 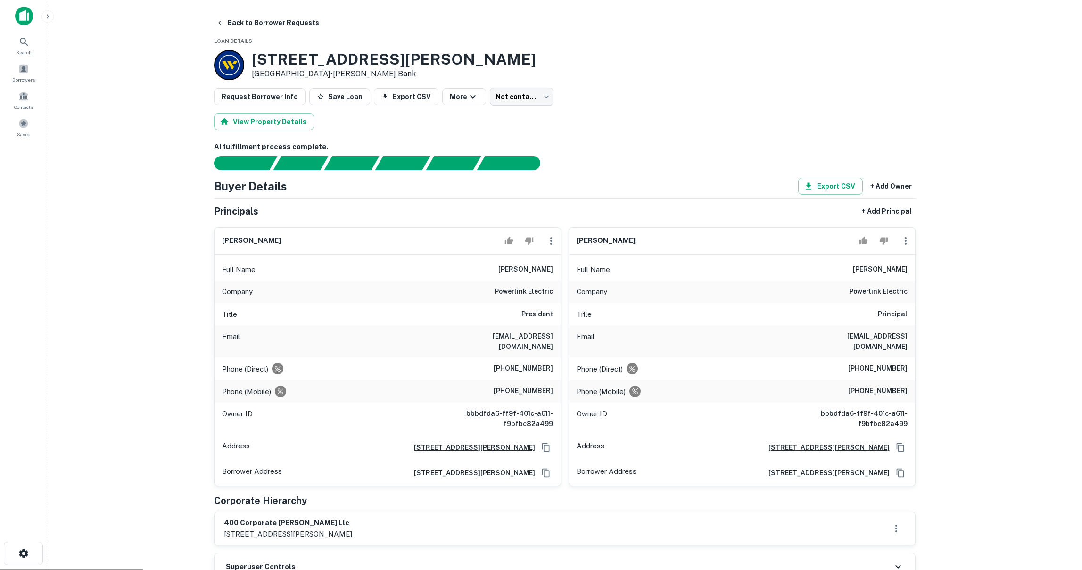 What do you see at coordinates (887, 211) in the screenshot?
I see `button: + Add Principal` at bounding box center [887, 211].